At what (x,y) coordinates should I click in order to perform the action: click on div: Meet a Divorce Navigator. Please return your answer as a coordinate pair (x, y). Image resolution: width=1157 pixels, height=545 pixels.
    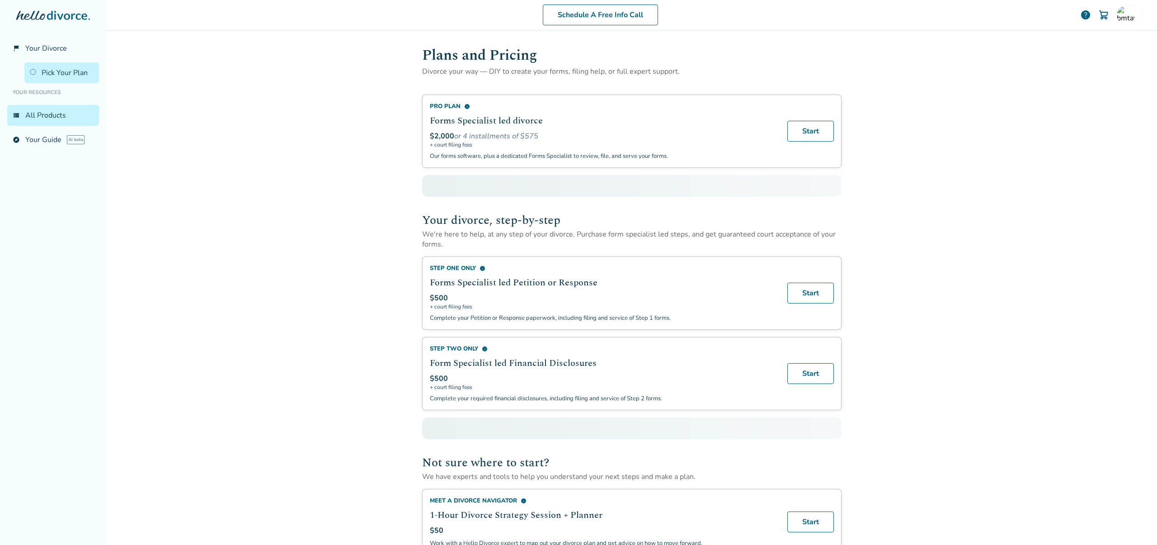
    Looking at the image, I should click on (603, 500).